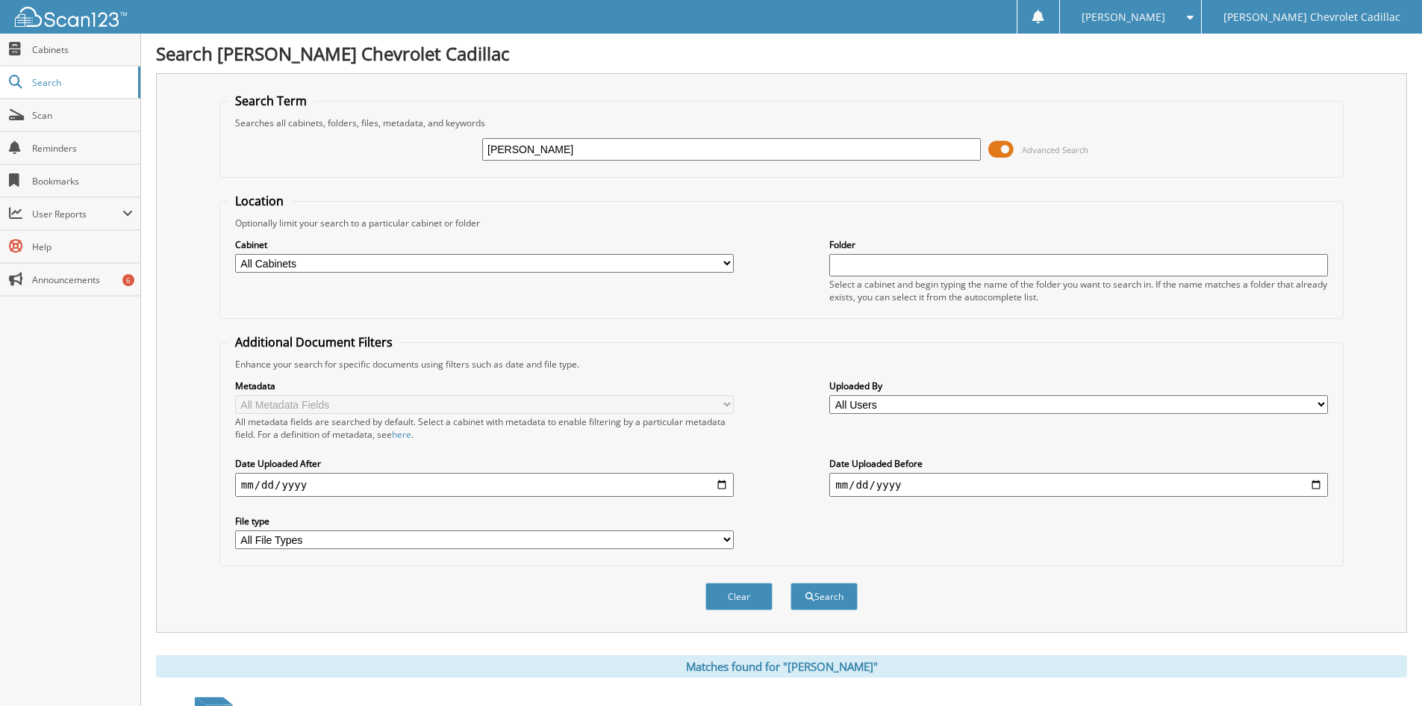 This screenshot has height=706, width=1422. I want to click on input: end, so click(1079, 485).